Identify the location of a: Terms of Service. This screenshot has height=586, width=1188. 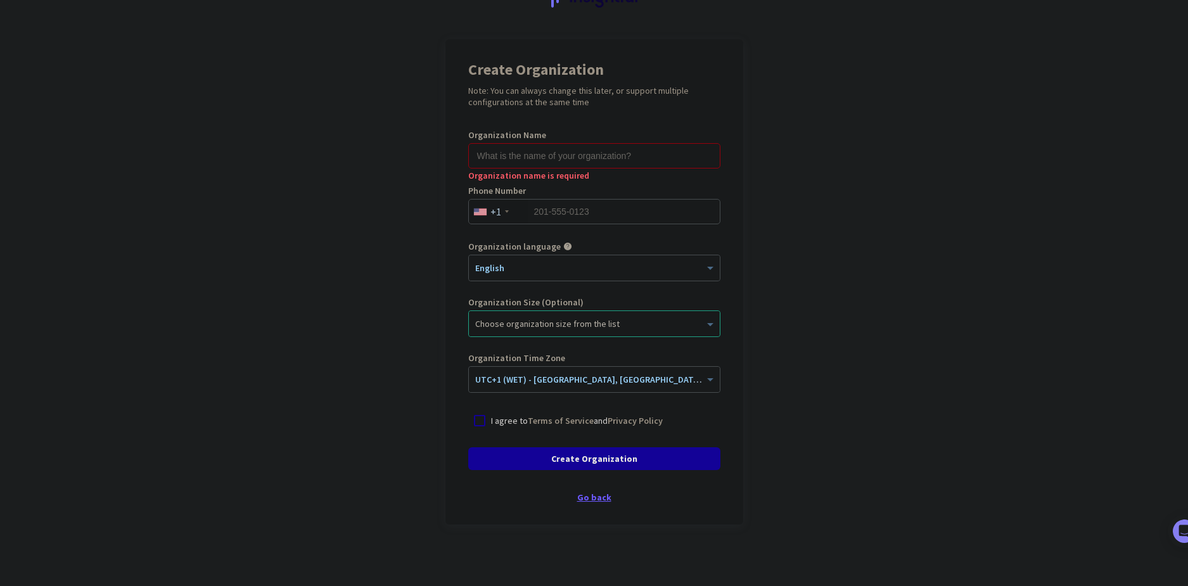
(561, 421).